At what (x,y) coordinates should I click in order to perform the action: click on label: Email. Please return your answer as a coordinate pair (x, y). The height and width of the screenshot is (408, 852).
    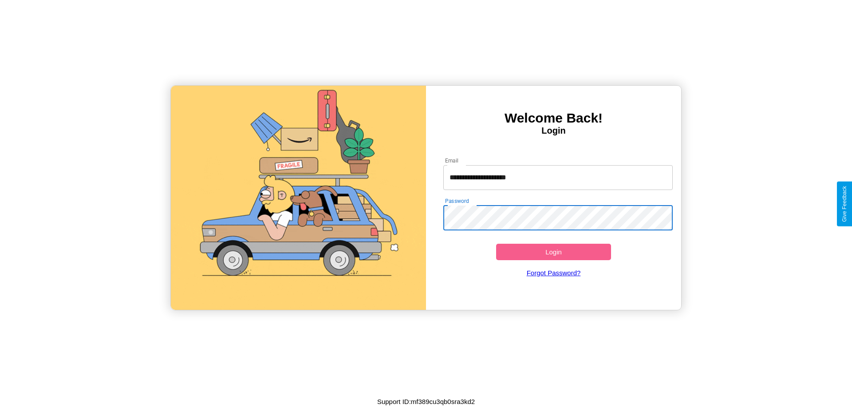
    Looking at the image, I should click on (452, 160).